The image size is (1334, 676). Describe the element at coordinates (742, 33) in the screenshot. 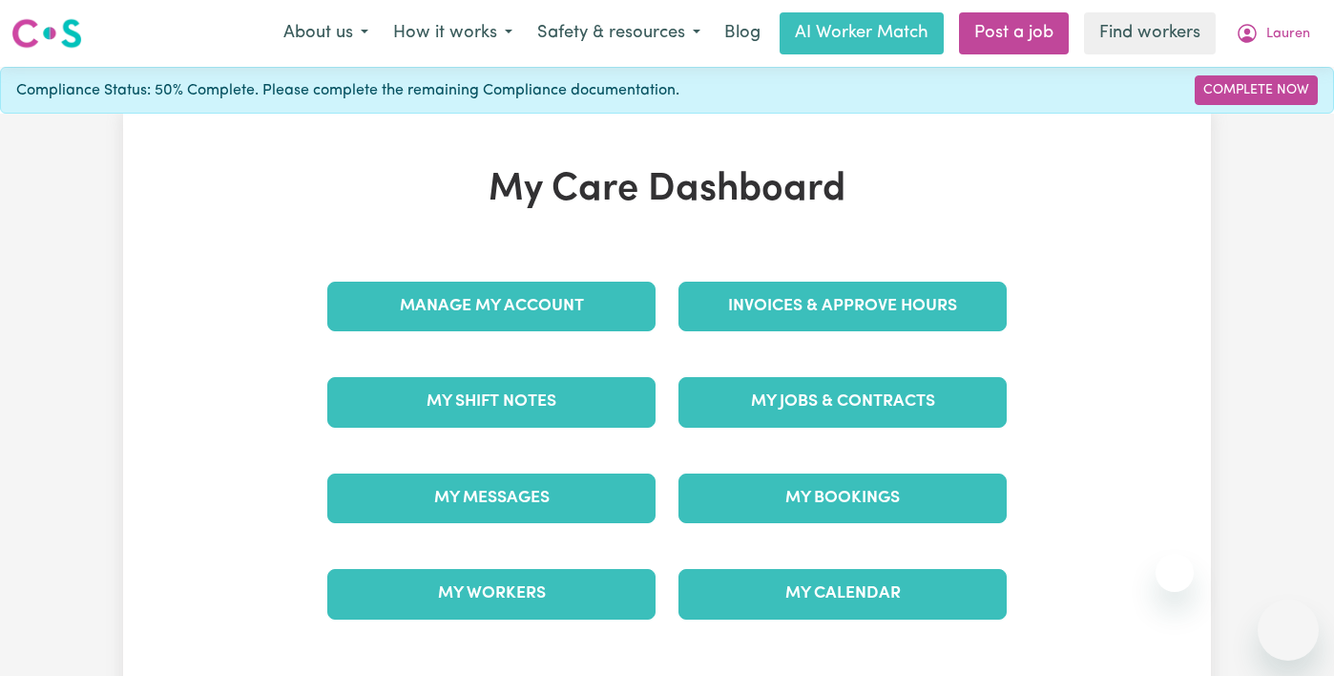

I see `a: Blog` at that location.